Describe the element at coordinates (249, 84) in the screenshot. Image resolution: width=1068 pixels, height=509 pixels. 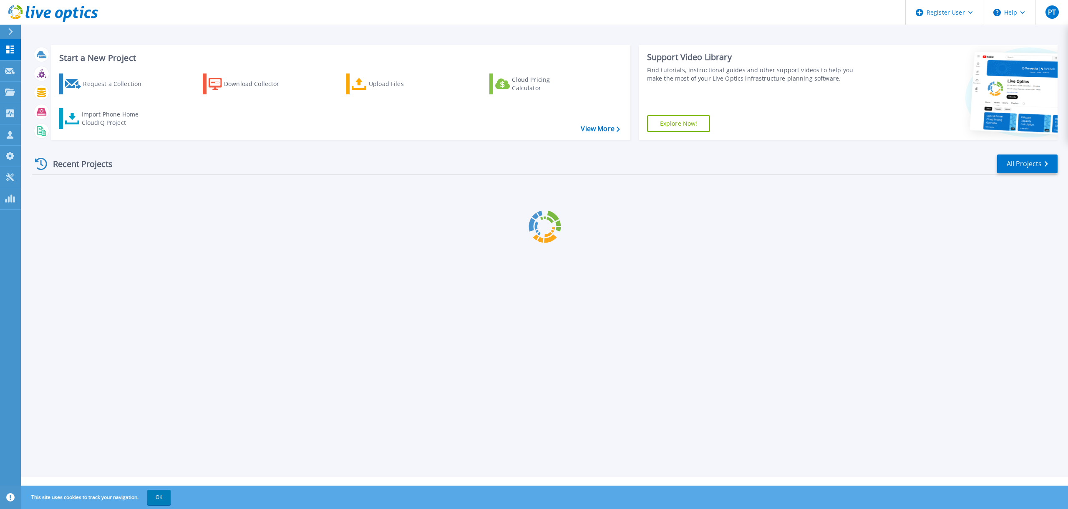
I see `a: Download Collector` at that location.